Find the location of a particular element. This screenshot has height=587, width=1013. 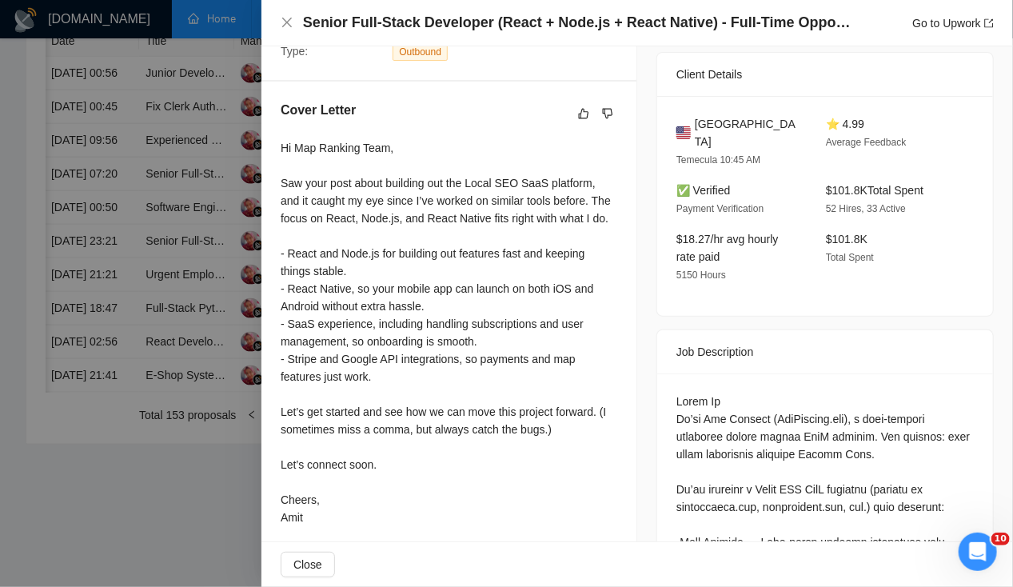

button: like is located at coordinates (584, 114).